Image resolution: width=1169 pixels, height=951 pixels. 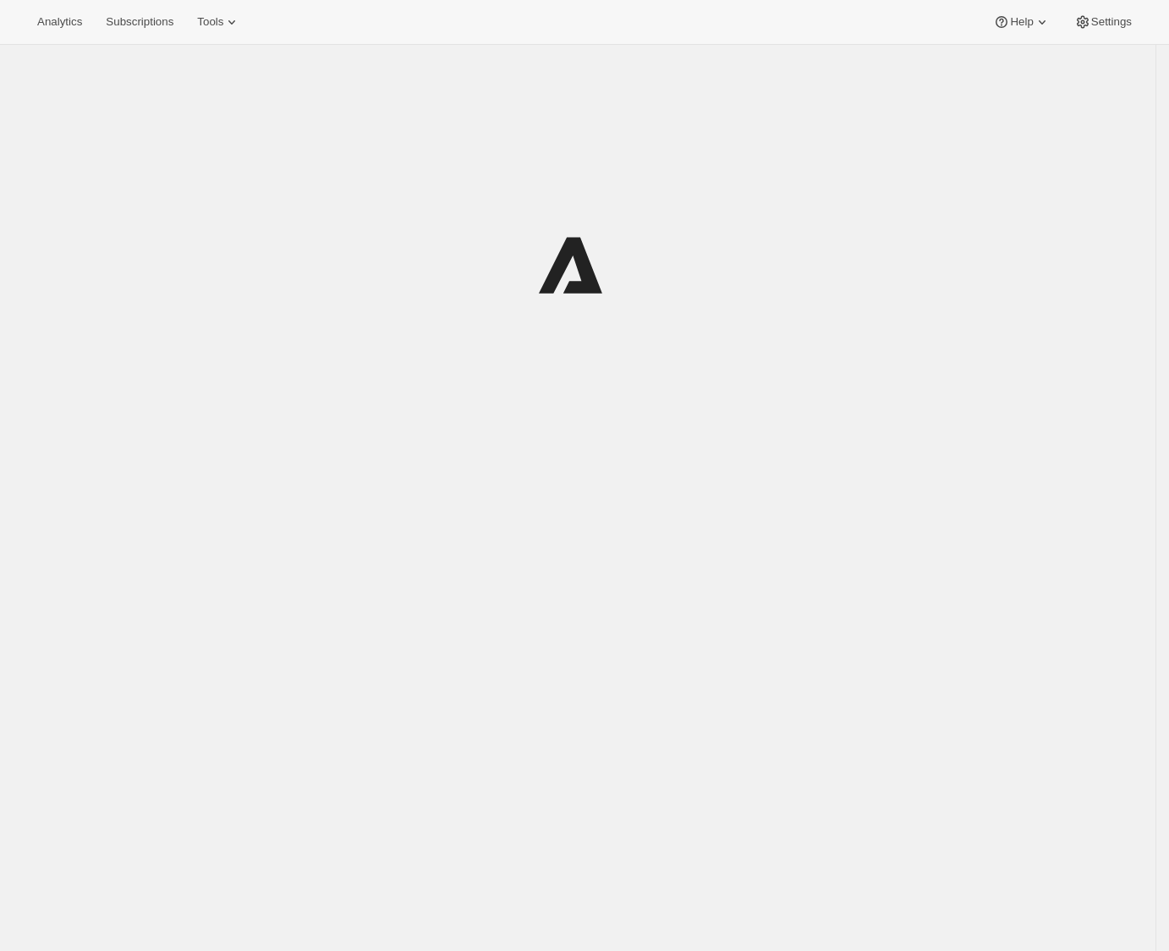 I want to click on span: Settings, so click(x=1111, y=22).